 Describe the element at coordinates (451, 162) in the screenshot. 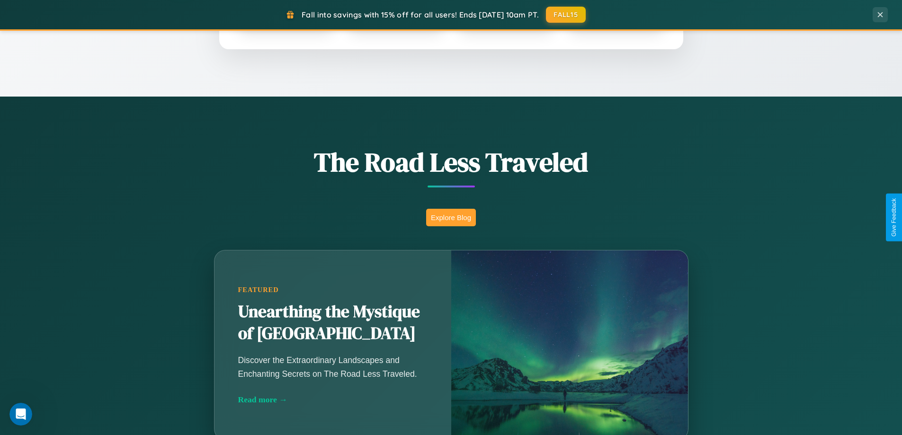

I see `h1: The Road Less Traveled` at that location.